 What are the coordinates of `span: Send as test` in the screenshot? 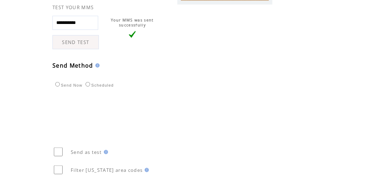 It's located at (86, 152).